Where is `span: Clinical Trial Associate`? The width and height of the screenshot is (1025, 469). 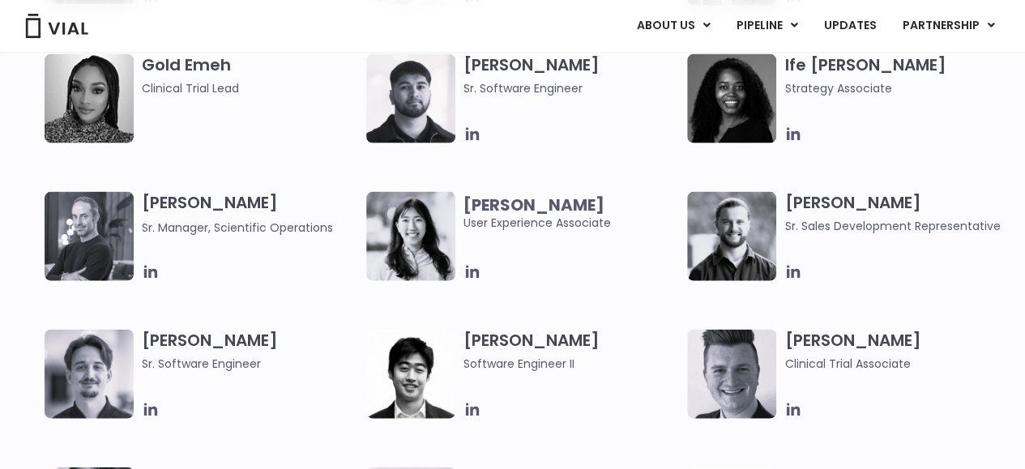 span: Clinical Trial Associate is located at coordinates (892, 364).